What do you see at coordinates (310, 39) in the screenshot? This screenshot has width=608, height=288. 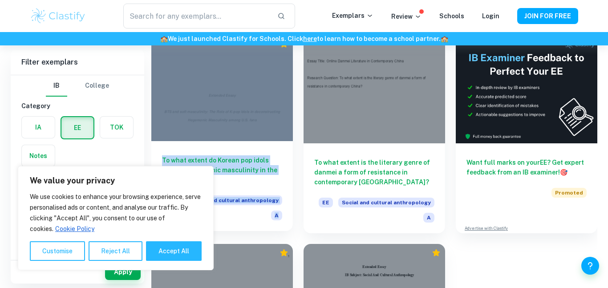 I see `a: here` at bounding box center [310, 39].